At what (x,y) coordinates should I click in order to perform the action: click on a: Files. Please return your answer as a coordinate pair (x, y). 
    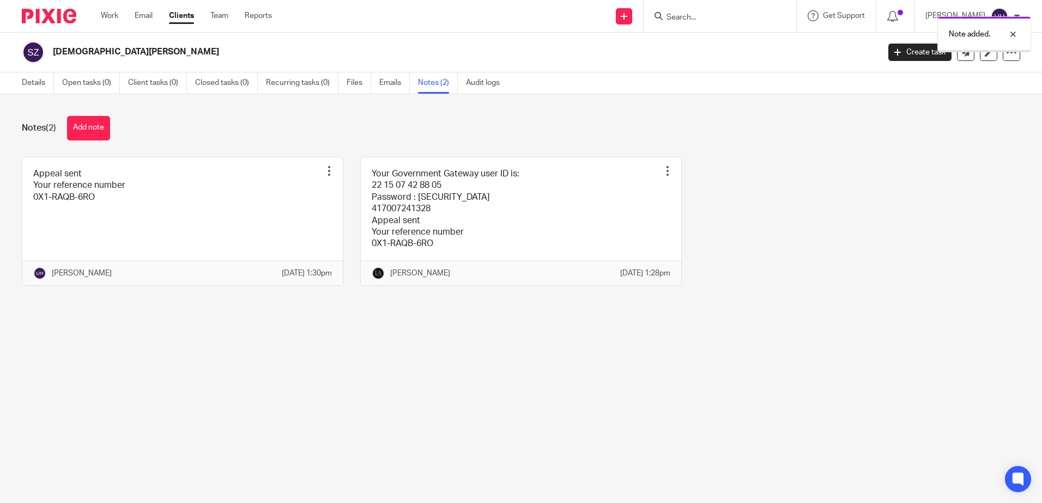
    Looking at the image, I should click on (358, 83).